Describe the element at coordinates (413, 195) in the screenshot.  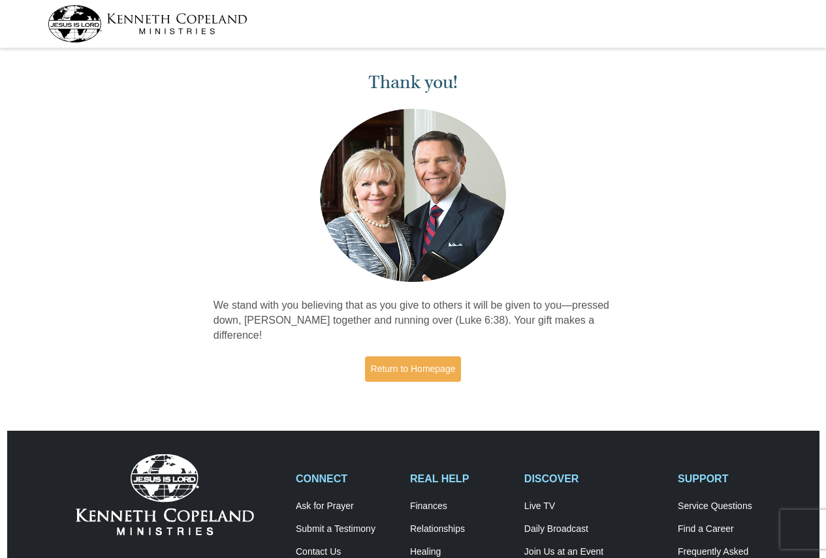
I see `img: Kenneth and Gloria` at that location.